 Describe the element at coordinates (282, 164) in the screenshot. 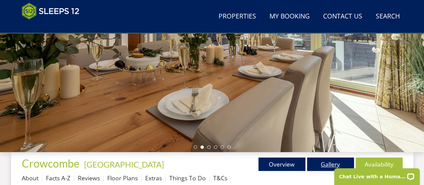

I see `a: Overview` at that location.